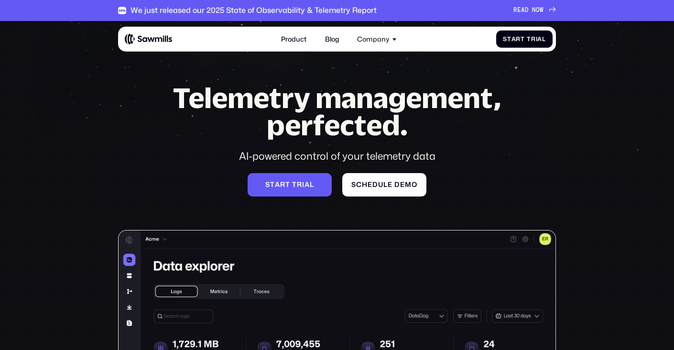  Describe the element at coordinates (336, 156) in the screenshot. I see `div: AI-powered control of your telemetry data` at that location.